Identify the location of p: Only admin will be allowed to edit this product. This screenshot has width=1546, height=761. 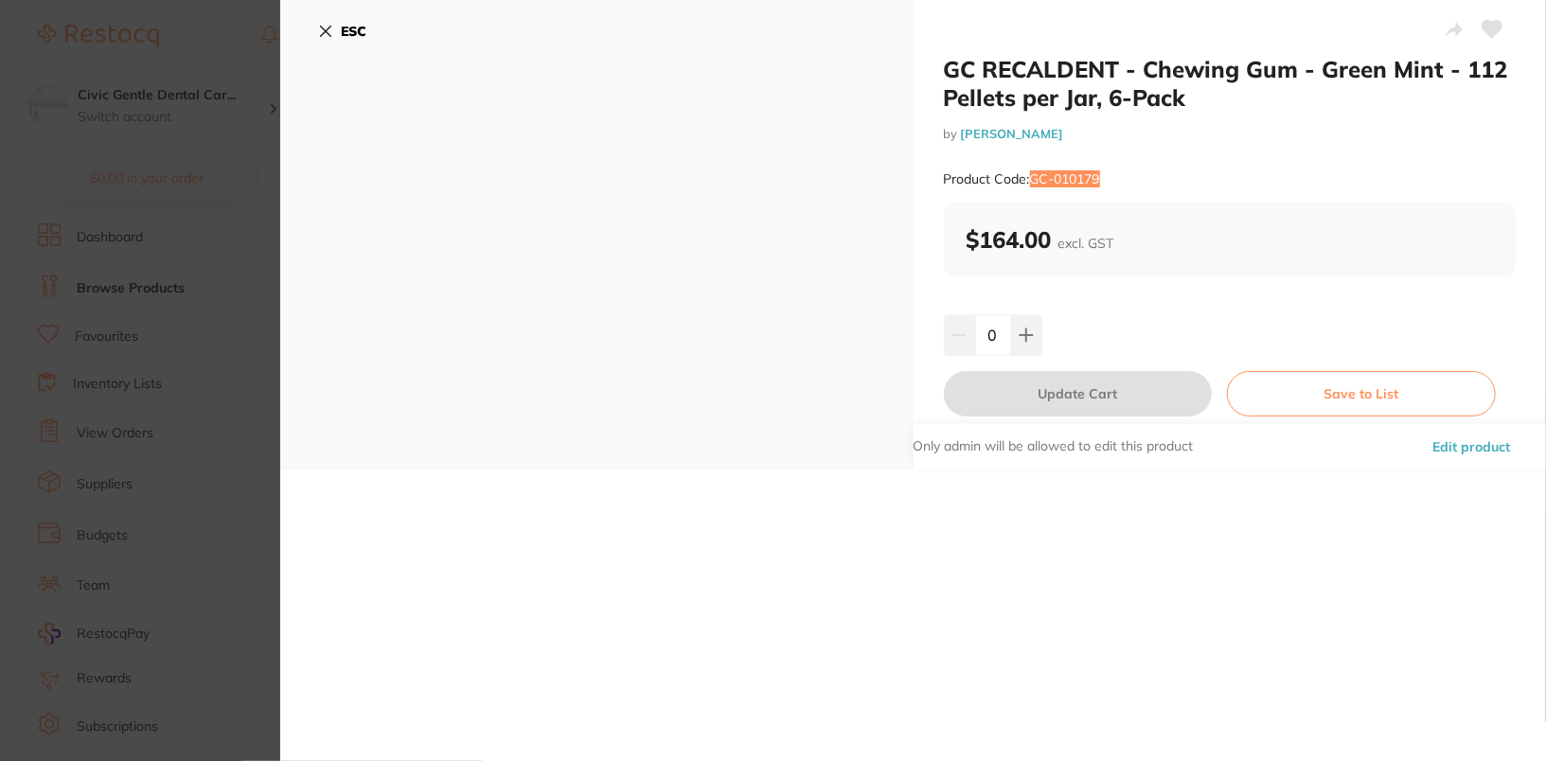
(1054, 447).